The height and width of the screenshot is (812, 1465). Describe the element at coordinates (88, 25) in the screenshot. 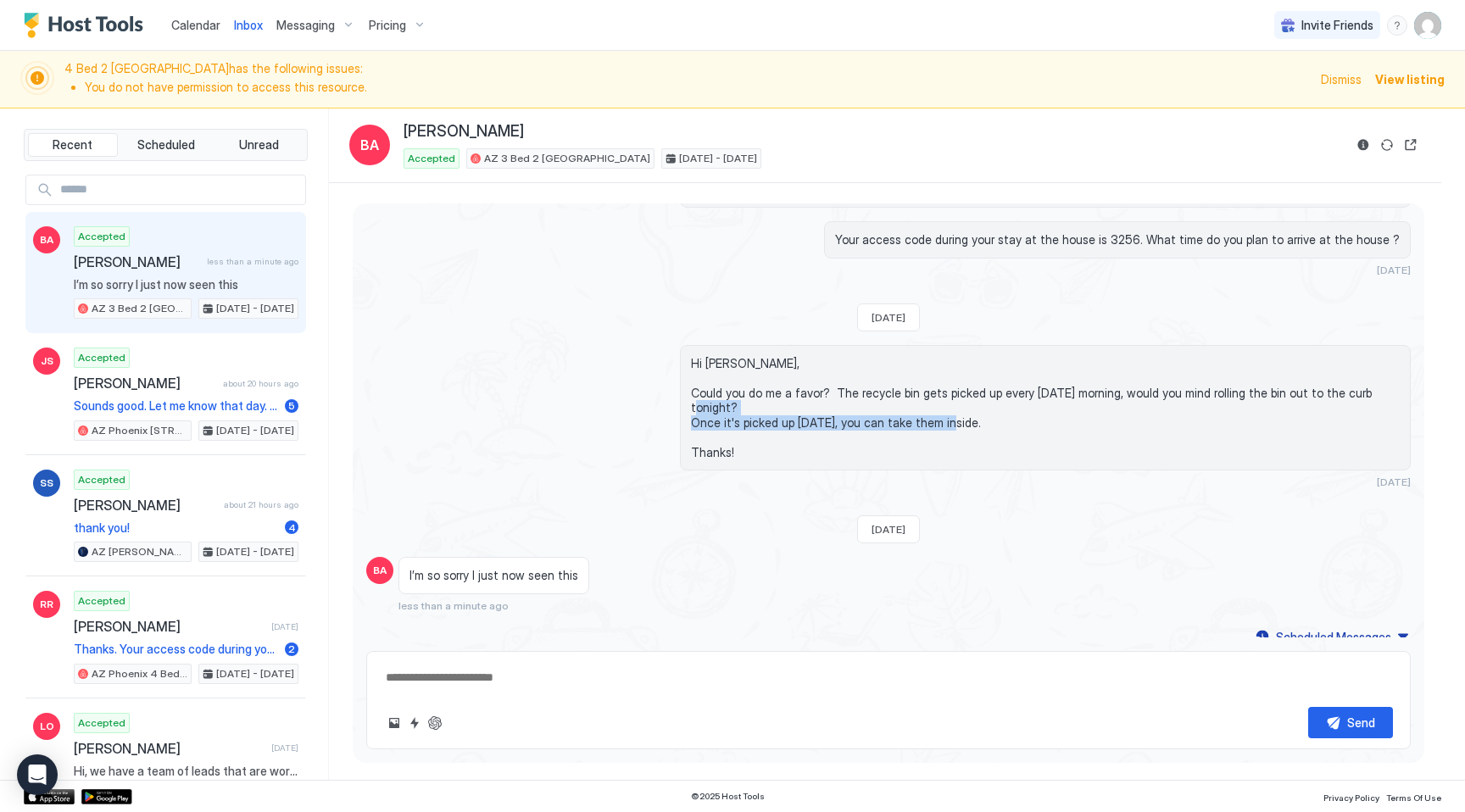

I see `div: Host Tools Logo` at that location.